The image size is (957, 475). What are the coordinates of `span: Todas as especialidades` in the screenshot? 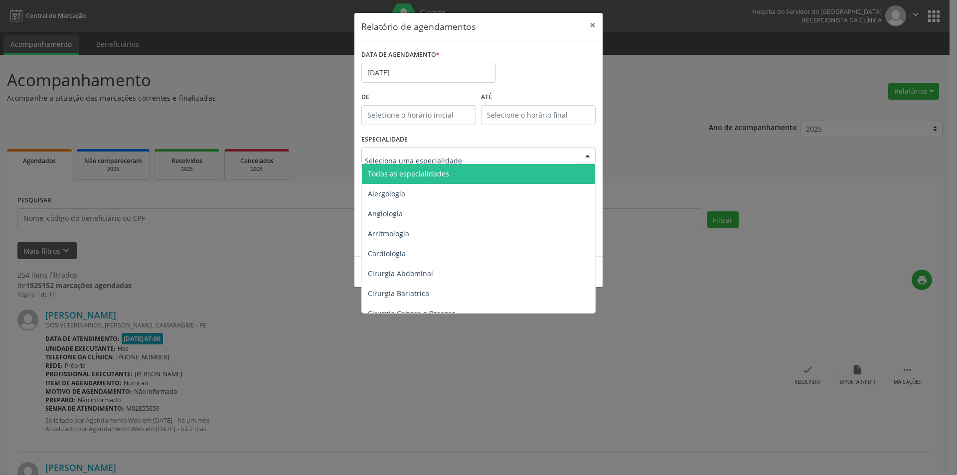 It's located at (408, 173).